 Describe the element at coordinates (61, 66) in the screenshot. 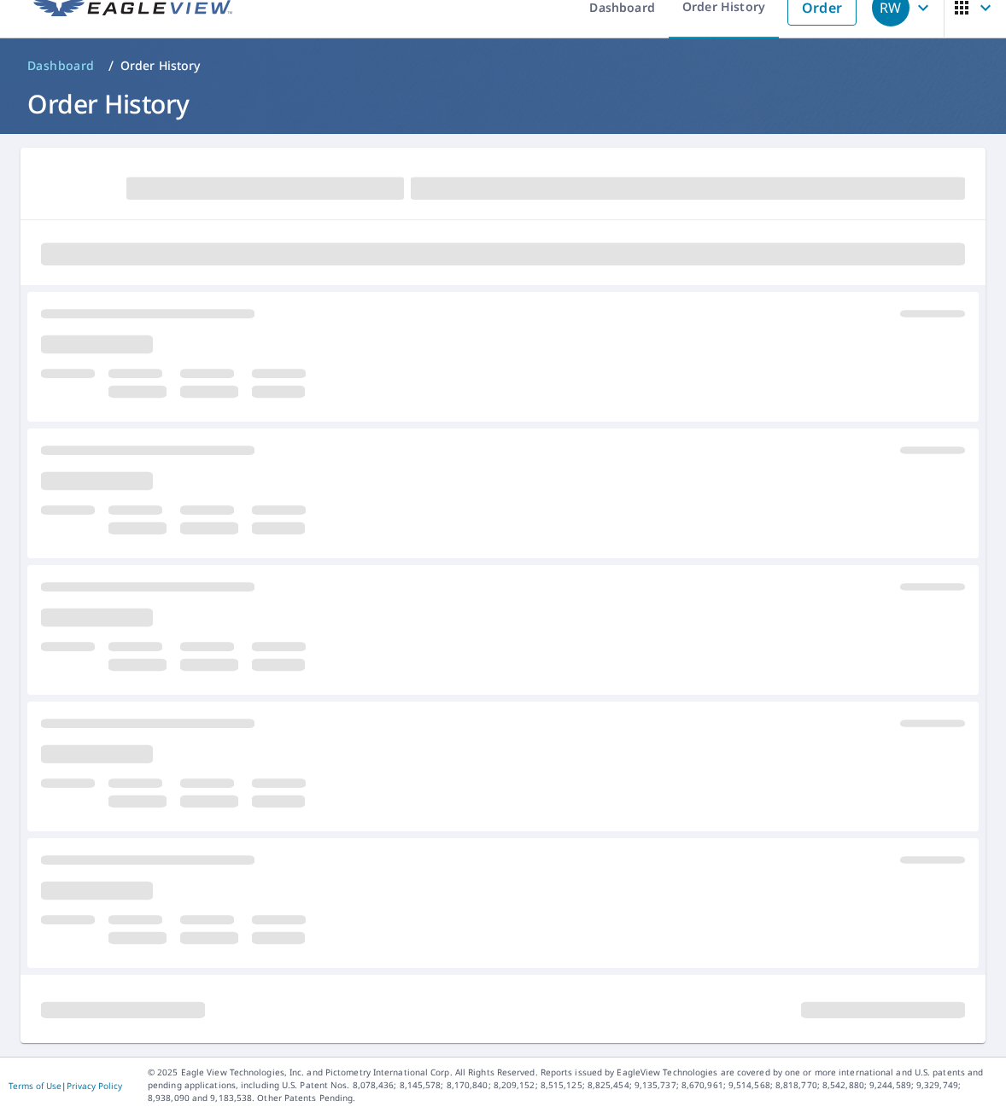

I see `a: Dashboard` at that location.